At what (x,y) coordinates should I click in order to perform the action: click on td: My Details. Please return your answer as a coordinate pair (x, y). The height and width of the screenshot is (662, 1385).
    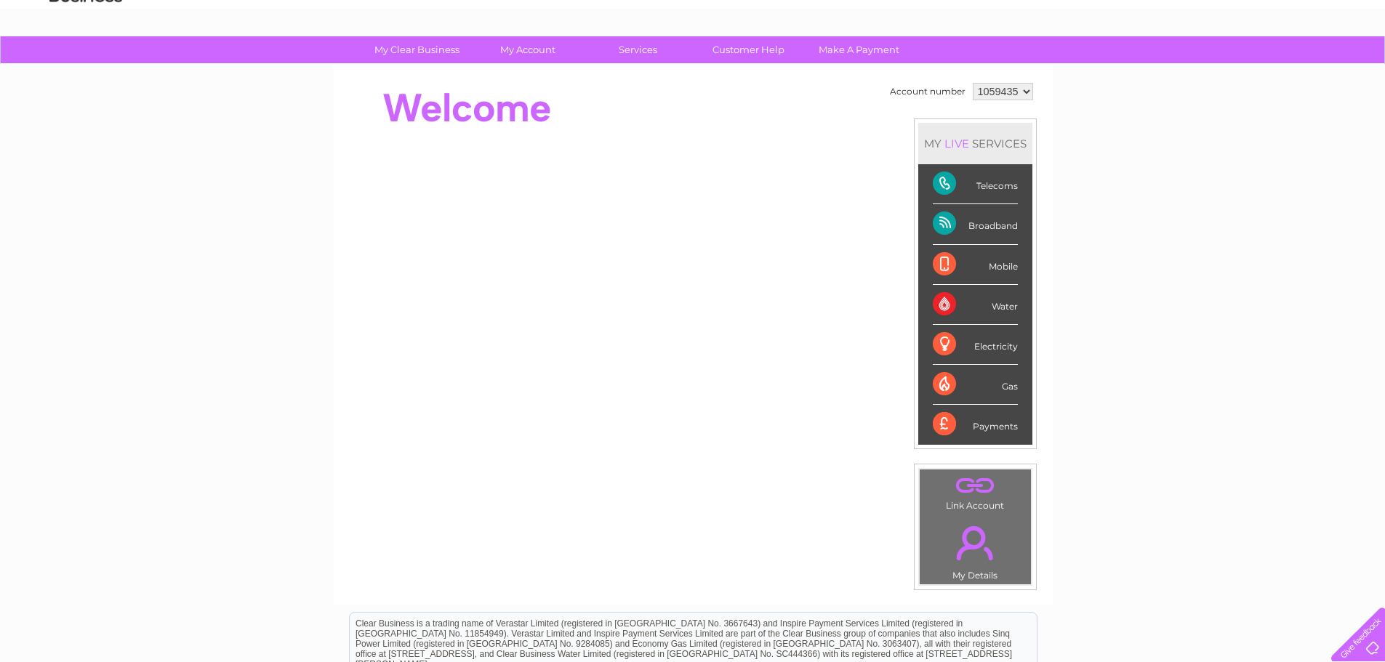
    Looking at the image, I should click on (975, 550).